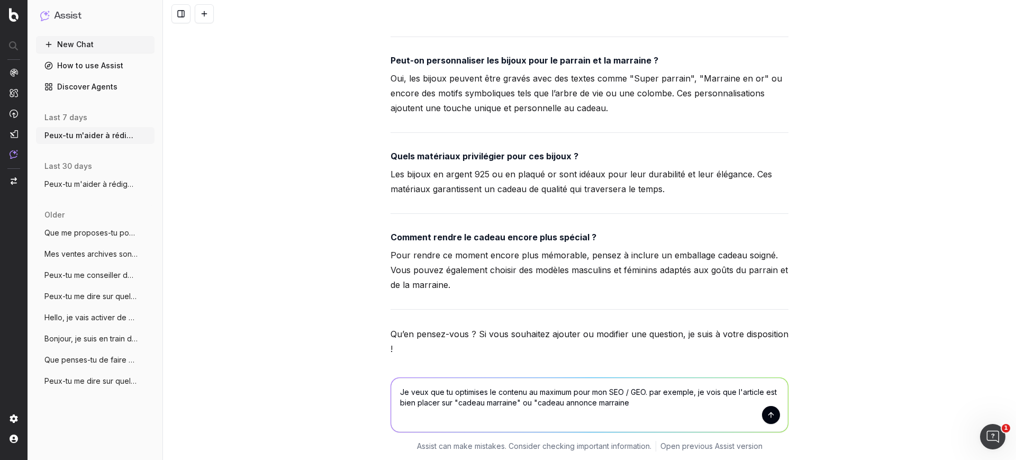  Describe the element at coordinates (68, 16) in the screenshot. I see `h1: Assist` at that location.